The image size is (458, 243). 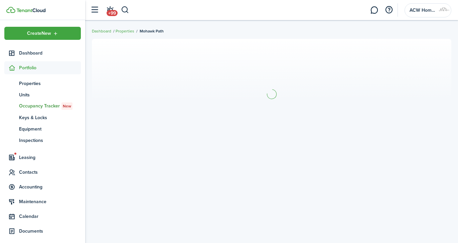 What do you see at coordinates (42, 117) in the screenshot?
I see `a: Keys & Locks` at bounding box center [42, 117].